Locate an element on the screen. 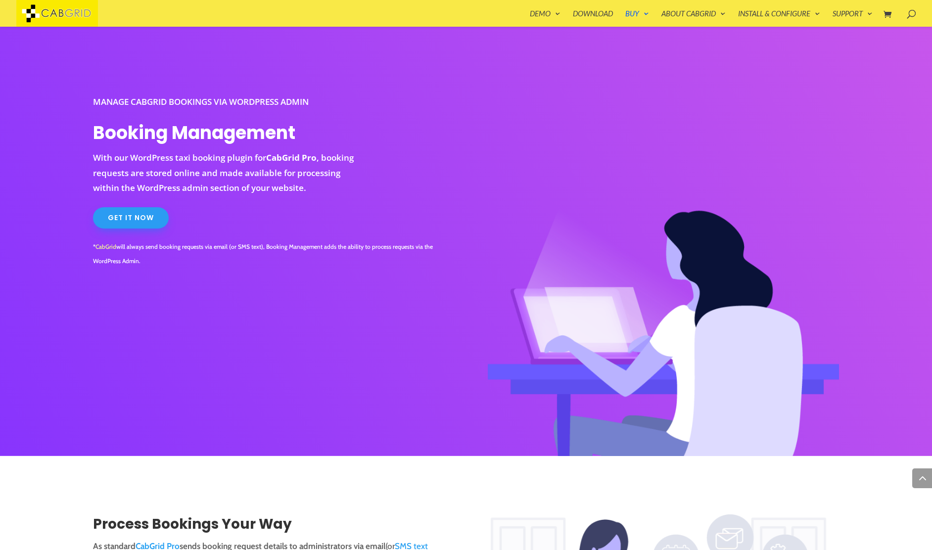 The width and height of the screenshot is (932, 550). p: With our WordPress taxi booking plugin for , booking requests are stored online and made availabl... is located at coordinates (229, 173).